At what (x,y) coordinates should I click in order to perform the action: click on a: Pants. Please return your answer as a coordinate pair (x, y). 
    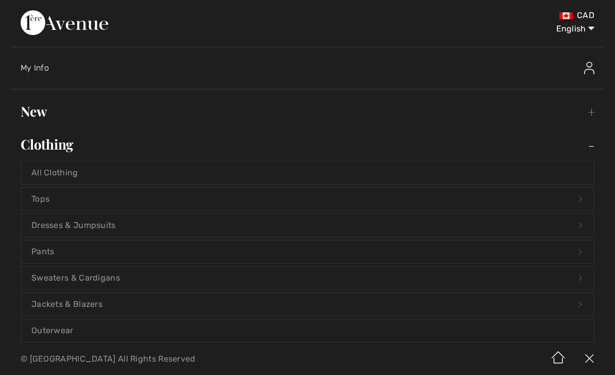
    Looking at the image, I should click on (308, 251).